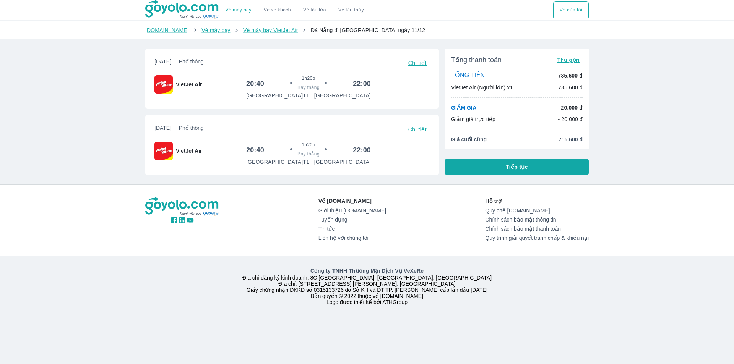 The height and width of the screenshot is (364, 734). I want to click on a: Chính sách bảo mật thanh toán, so click(537, 229).